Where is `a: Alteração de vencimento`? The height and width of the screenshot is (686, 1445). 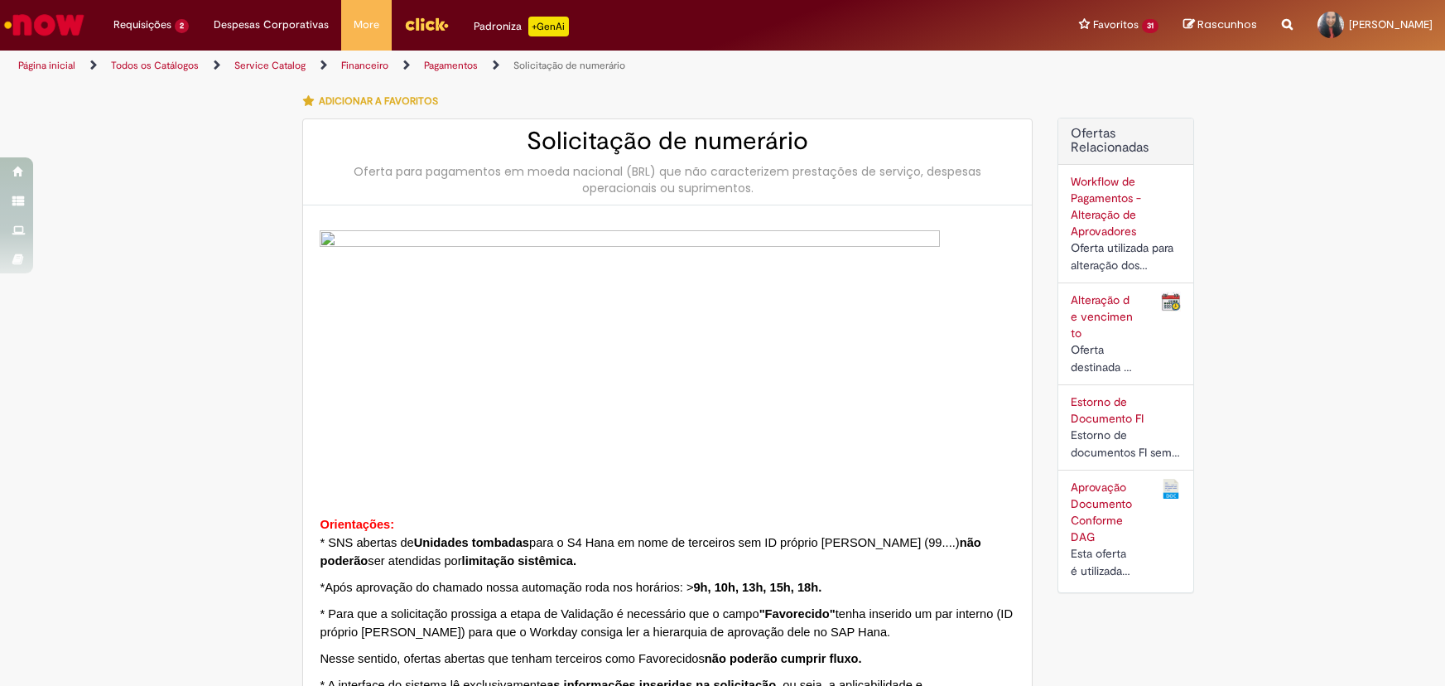
a: Alteração de vencimento is located at coordinates (1101, 316).